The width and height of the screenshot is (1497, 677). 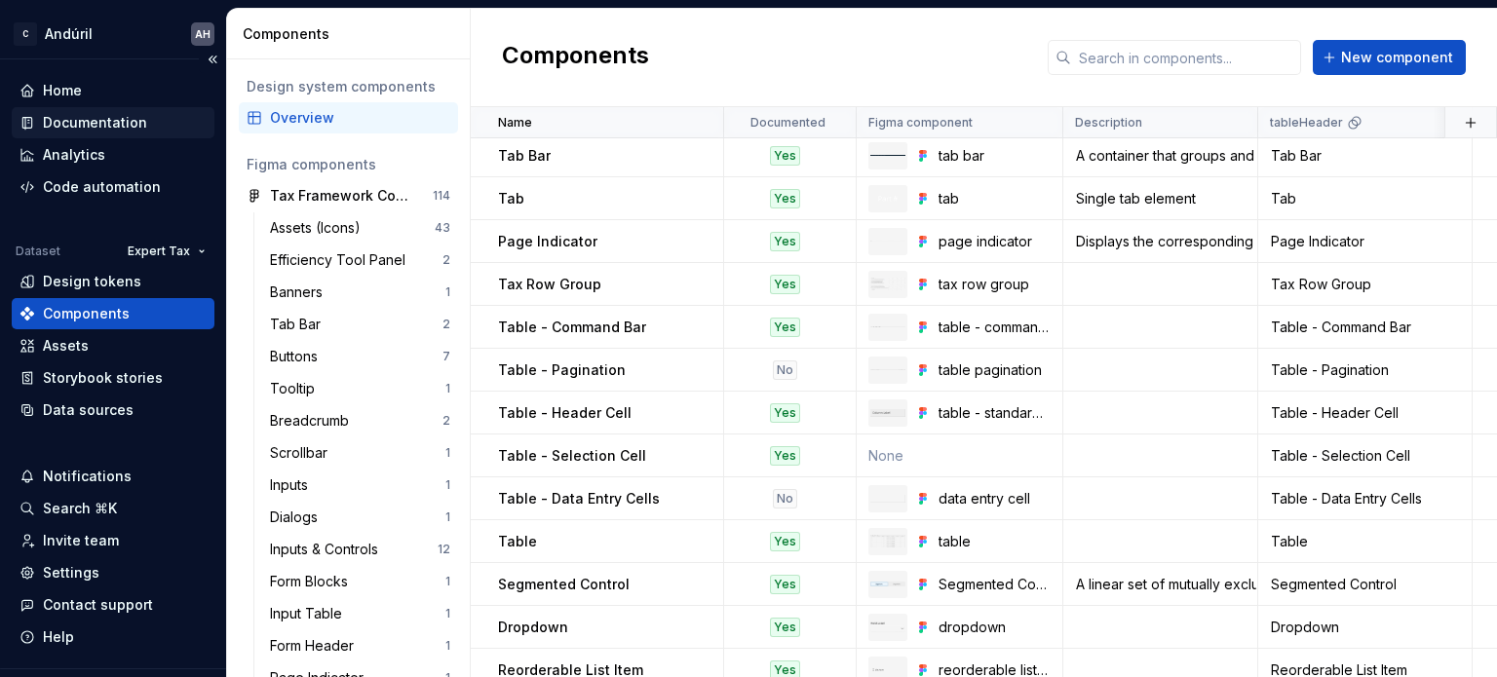 What do you see at coordinates (1364, 199) in the screenshot?
I see `div: Tab` at bounding box center [1364, 199].